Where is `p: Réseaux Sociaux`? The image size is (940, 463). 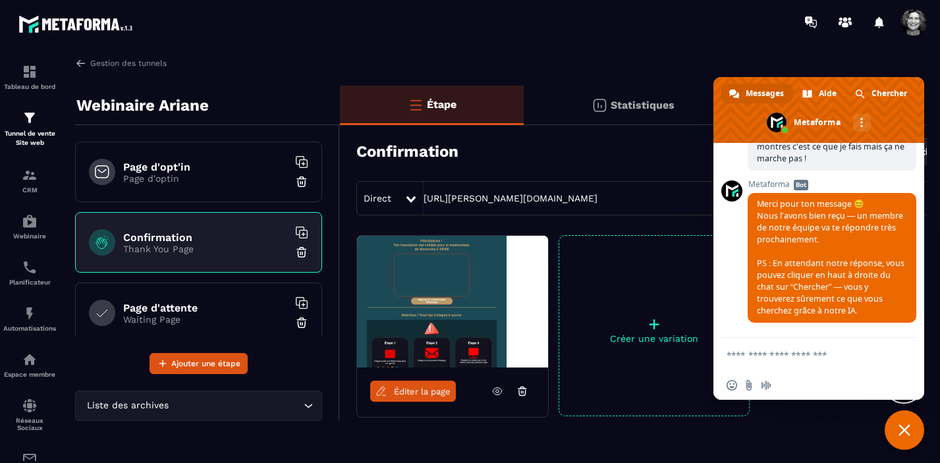
p: Réseaux Sociaux is located at coordinates (30, 424).